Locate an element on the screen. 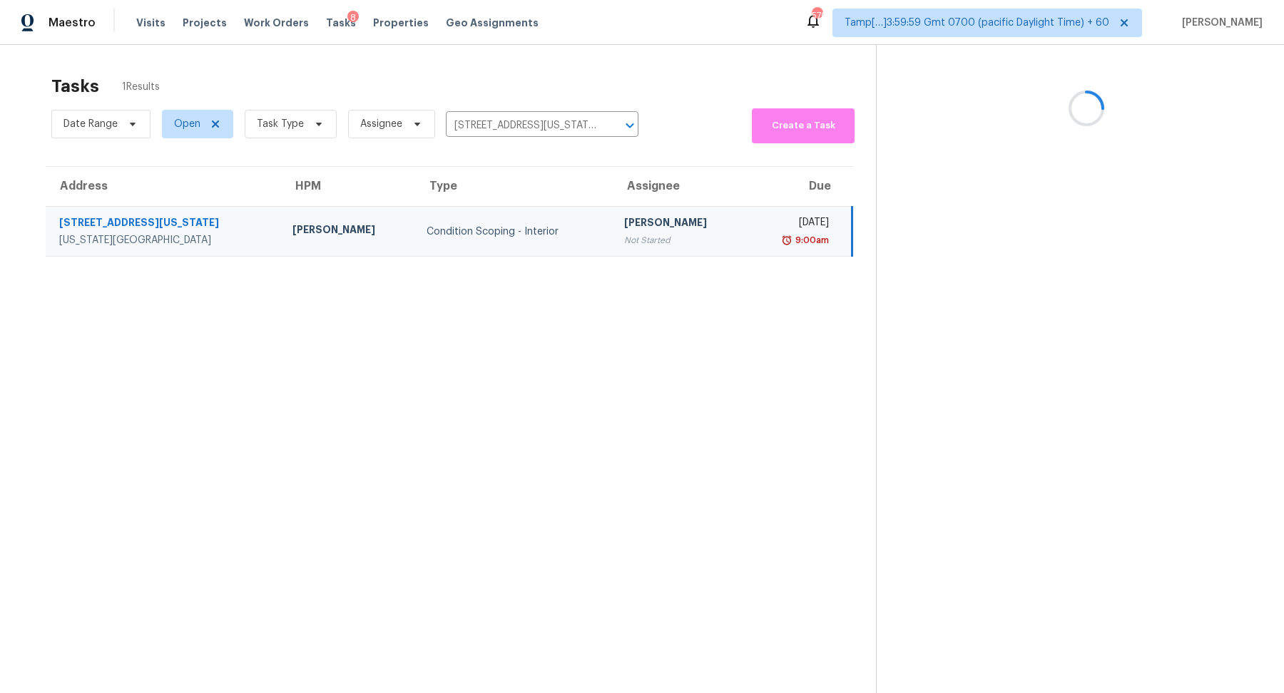 The image size is (1284, 693). div: Condition Scoping - Interior is located at coordinates (514, 232).